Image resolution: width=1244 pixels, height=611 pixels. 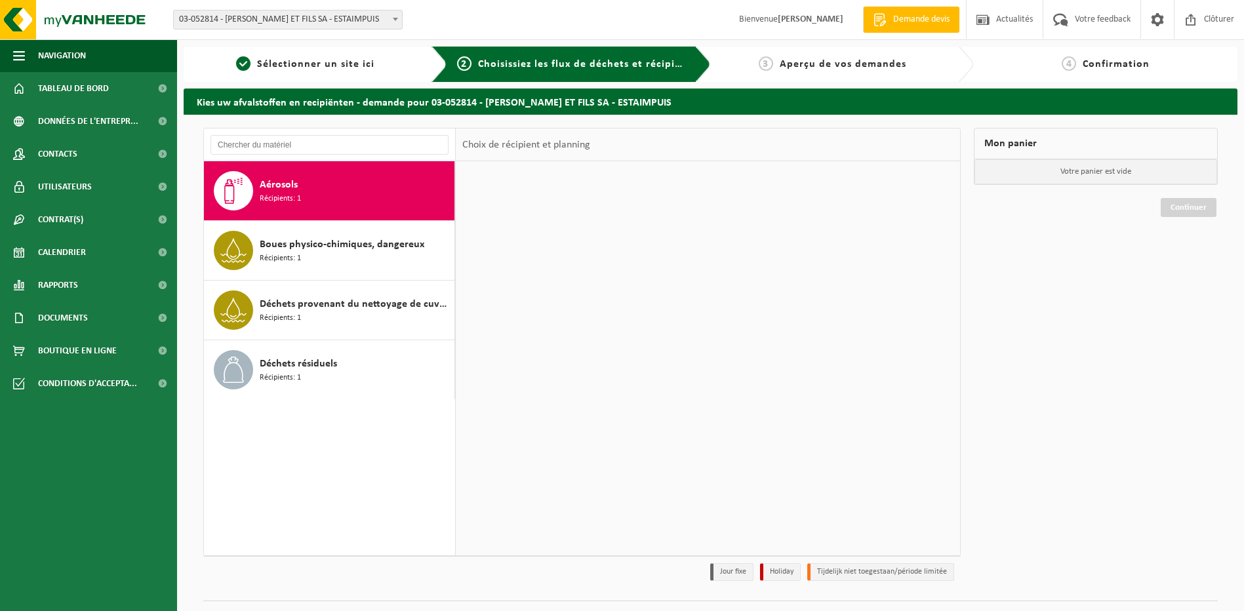 What do you see at coordinates (911, 20) in the screenshot?
I see `a: Demande devis` at bounding box center [911, 20].